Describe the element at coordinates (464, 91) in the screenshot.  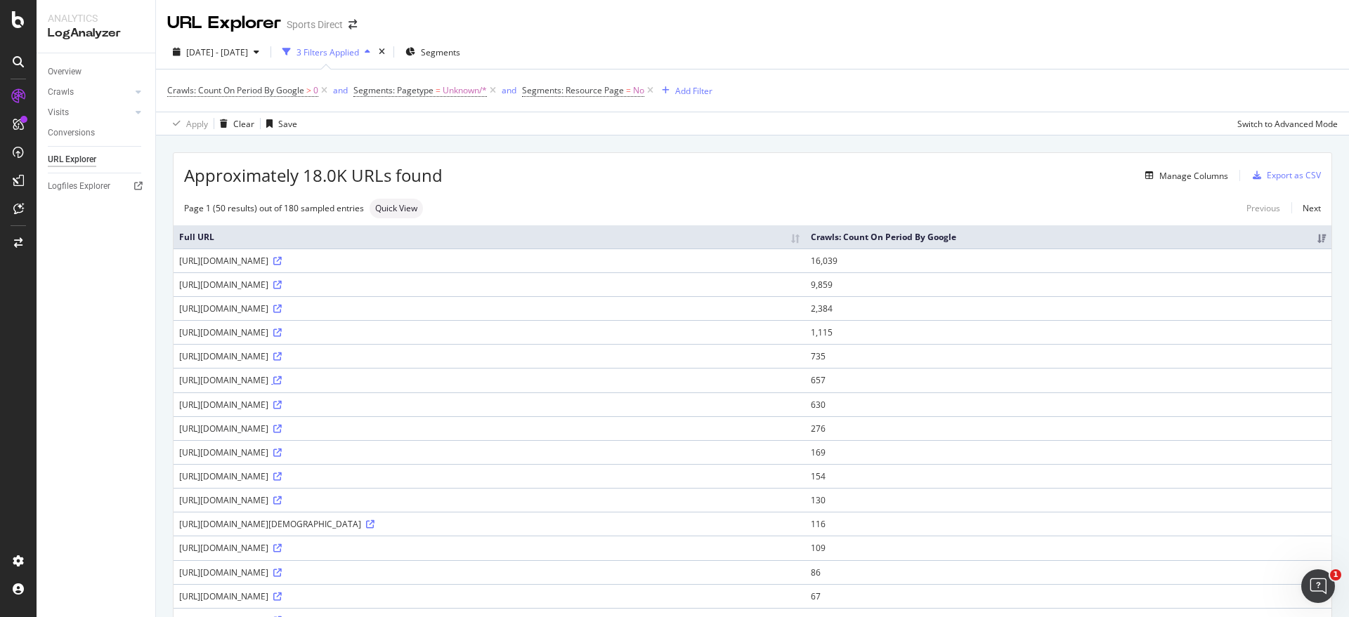
I see `span: Unknown/*` at that location.